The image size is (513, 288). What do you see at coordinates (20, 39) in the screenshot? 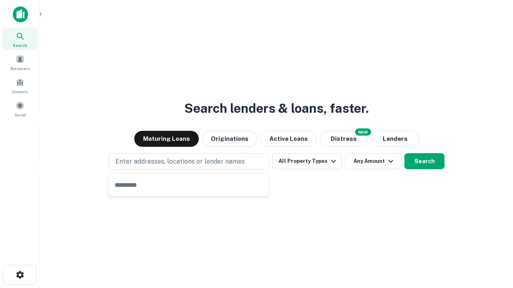
I see `div: Search` at bounding box center [20, 39].